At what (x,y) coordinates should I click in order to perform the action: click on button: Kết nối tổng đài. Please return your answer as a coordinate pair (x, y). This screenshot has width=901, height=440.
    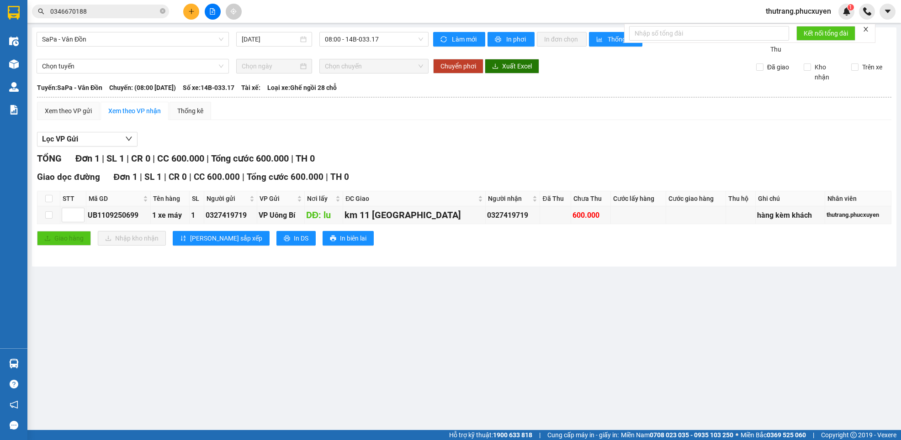
    Looking at the image, I should click on (825, 33).